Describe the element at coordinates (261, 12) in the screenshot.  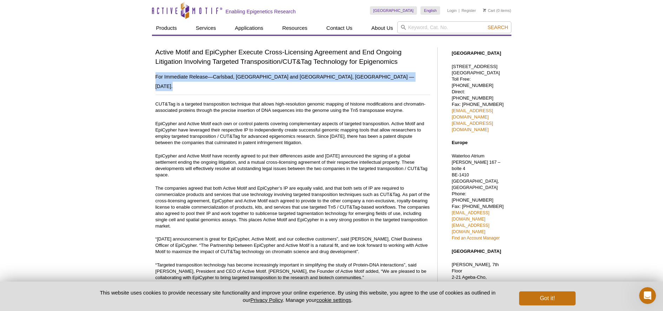
I see `h2: Enabling Epigenetics Research` at that location.